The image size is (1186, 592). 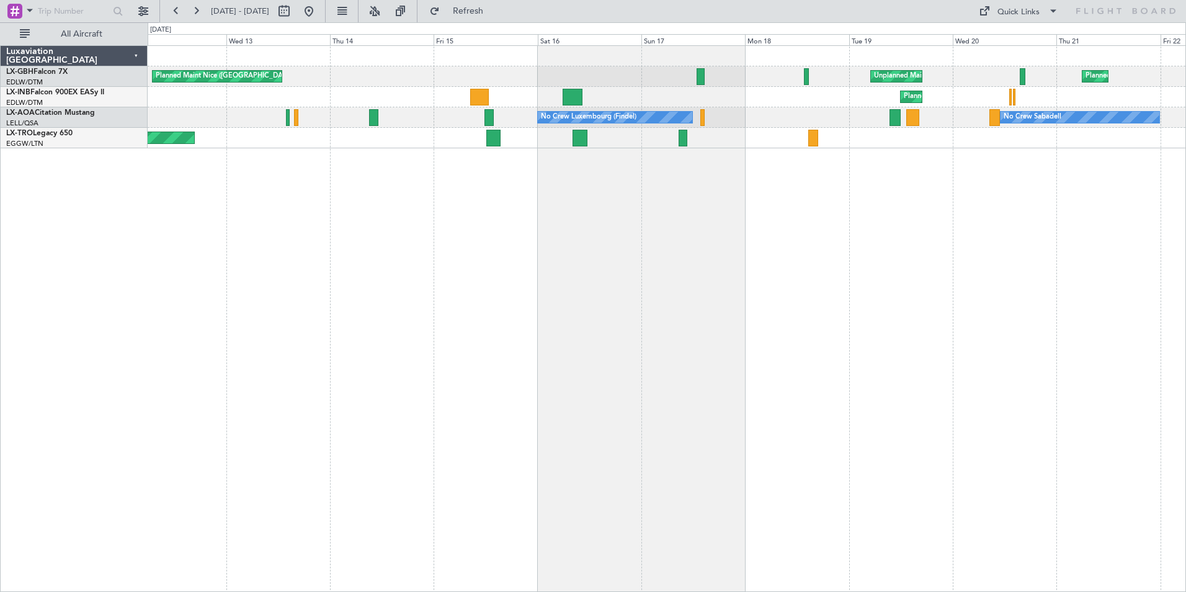 What do you see at coordinates (19, 133) in the screenshot?
I see `span: LX-TRO` at bounding box center [19, 133].